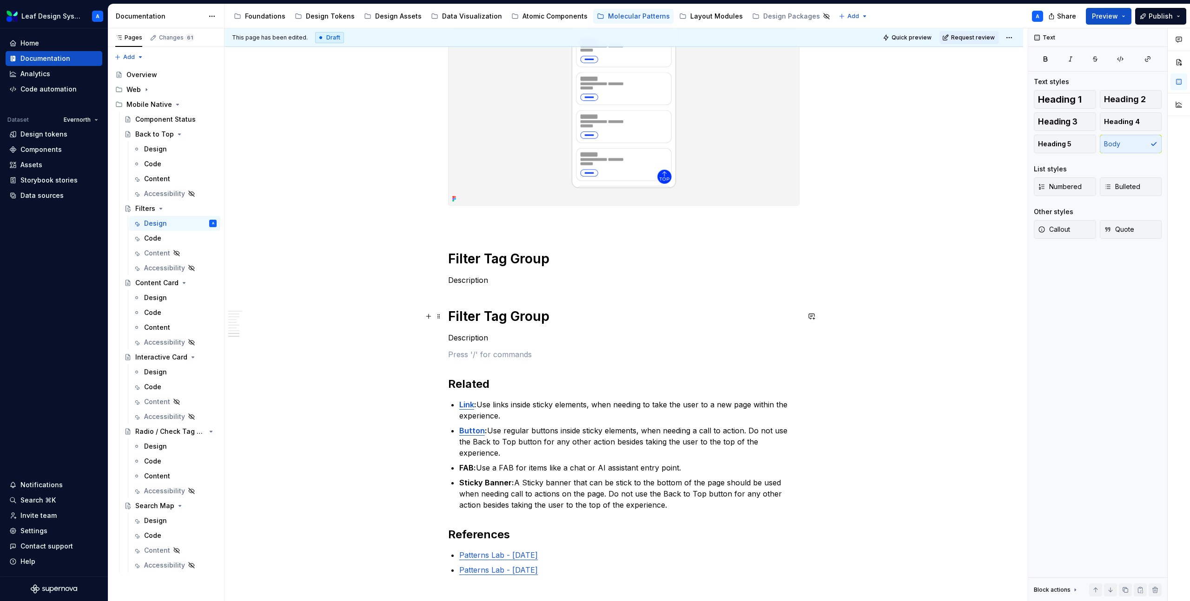  Describe the element at coordinates (49, 180) in the screenshot. I see `div: Storybook stories` at that location.